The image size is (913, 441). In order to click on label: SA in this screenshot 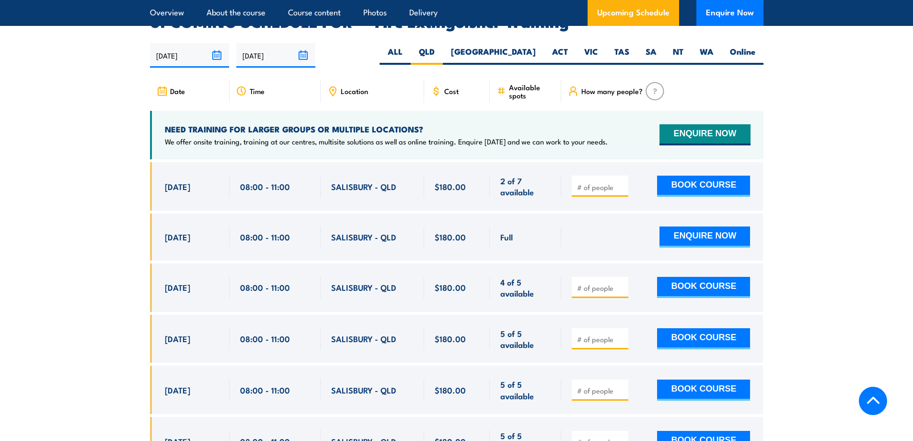, I will do `click(651, 55)`.